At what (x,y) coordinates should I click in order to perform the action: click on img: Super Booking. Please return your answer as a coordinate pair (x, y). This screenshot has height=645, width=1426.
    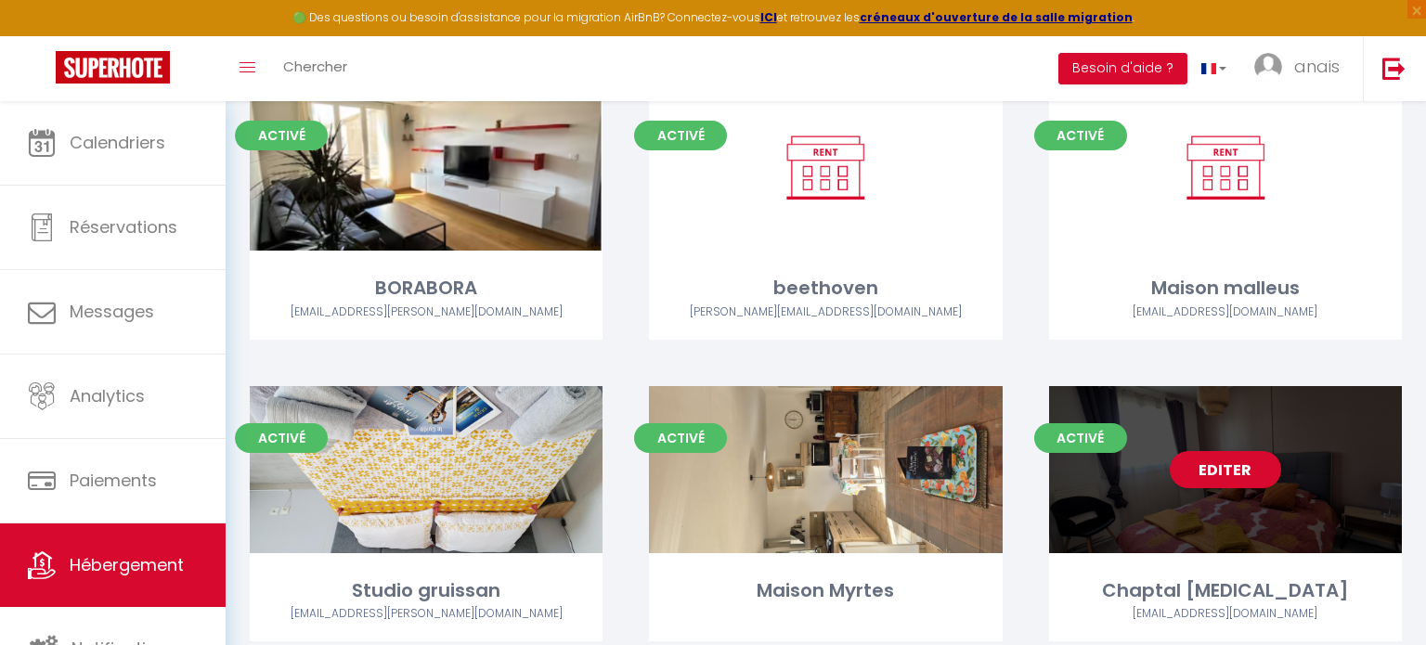
    Looking at the image, I should click on (112, 67).